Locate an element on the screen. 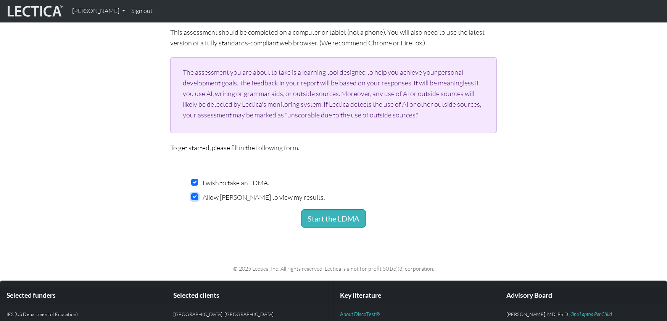  p: © 2025 Lectica, Inc. All rights reserved. Lectica is a not for profit 501(c)(3) corporation. is located at coordinates (333, 269).